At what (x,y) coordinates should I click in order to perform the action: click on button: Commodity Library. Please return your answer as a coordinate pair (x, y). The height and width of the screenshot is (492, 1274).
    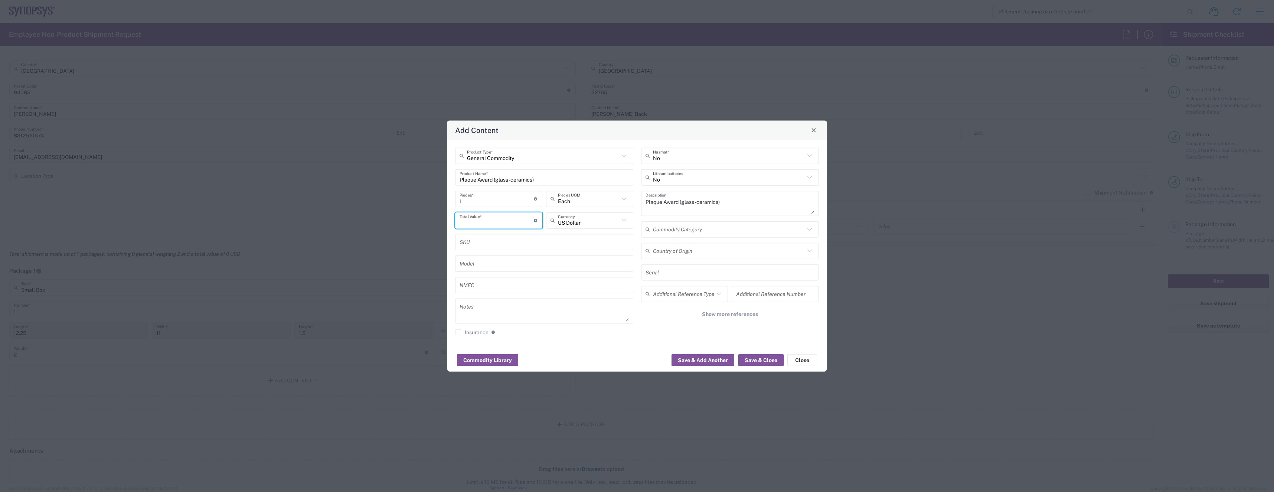
    Looking at the image, I should click on (487, 360).